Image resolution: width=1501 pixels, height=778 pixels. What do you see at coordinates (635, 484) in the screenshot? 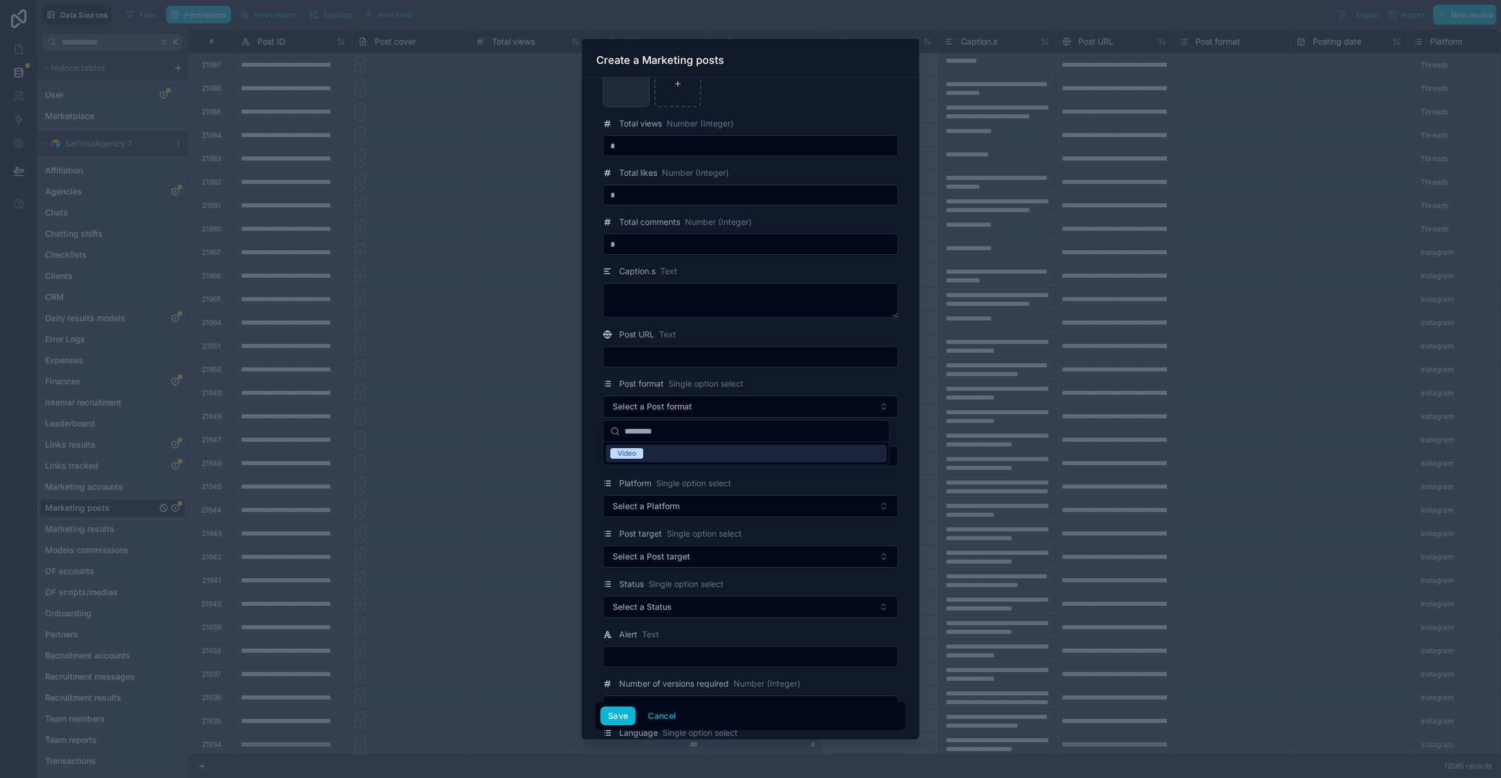
I see `span: Platform` at bounding box center [635, 484].